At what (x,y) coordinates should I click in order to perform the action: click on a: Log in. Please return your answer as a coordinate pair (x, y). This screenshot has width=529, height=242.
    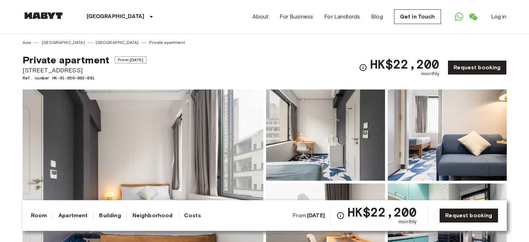
    Looking at the image, I should click on (499, 17).